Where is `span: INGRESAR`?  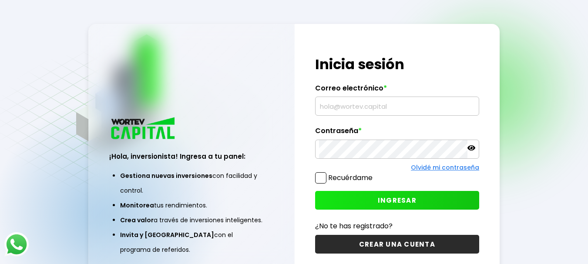
span: INGRESAR is located at coordinates (397, 200).